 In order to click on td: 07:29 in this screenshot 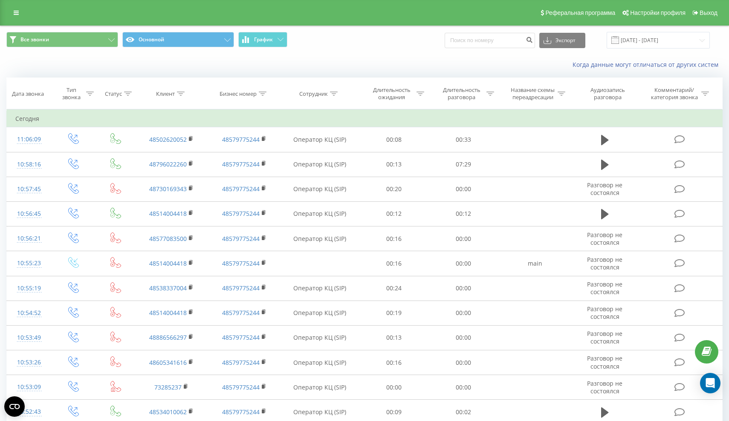, I will do `click(464, 164)`.